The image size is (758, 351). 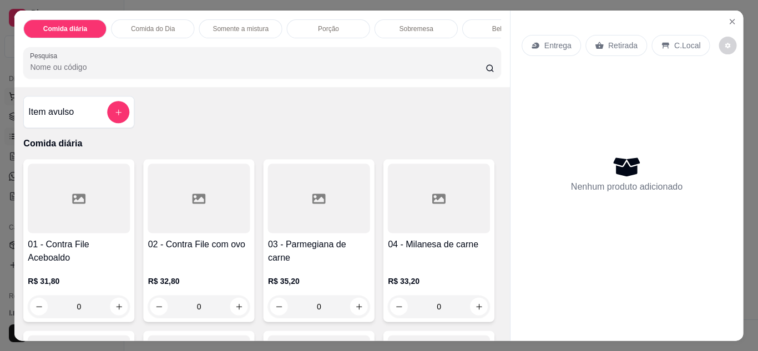 I want to click on h4: Item avulso, so click(x=52, y=112).